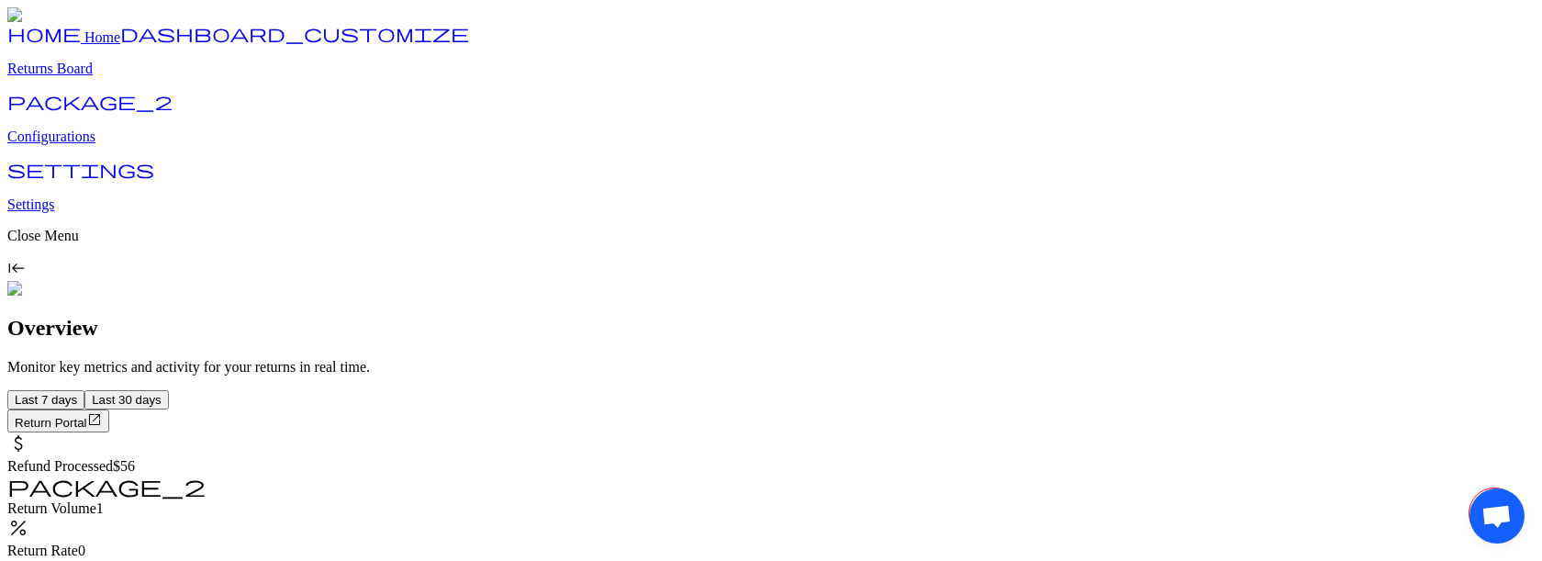  I want to click on button: Last 30 days, so click(127, 399).